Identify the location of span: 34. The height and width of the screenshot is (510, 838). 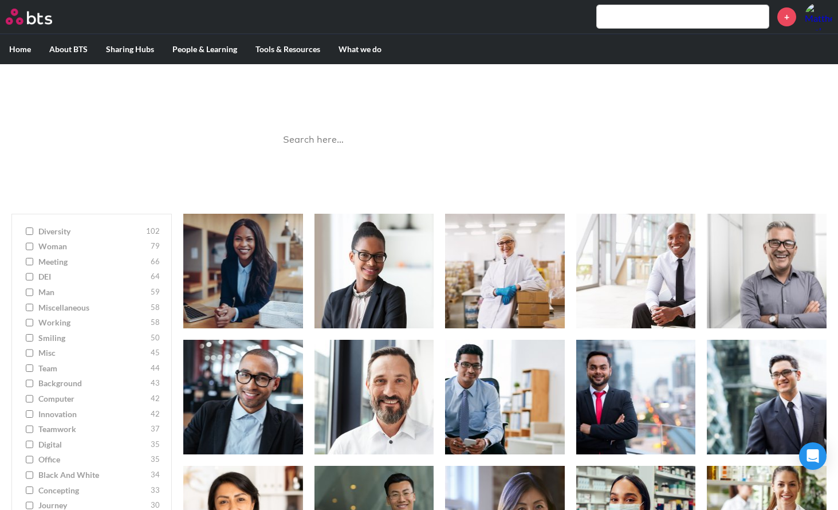
(155, 475).